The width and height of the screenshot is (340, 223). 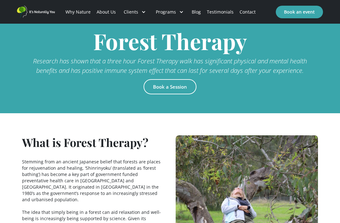 What do you see at coordinates (78, 12) in the screenshot?
I see `a: Why Nature` at bounding box center [78, 12].